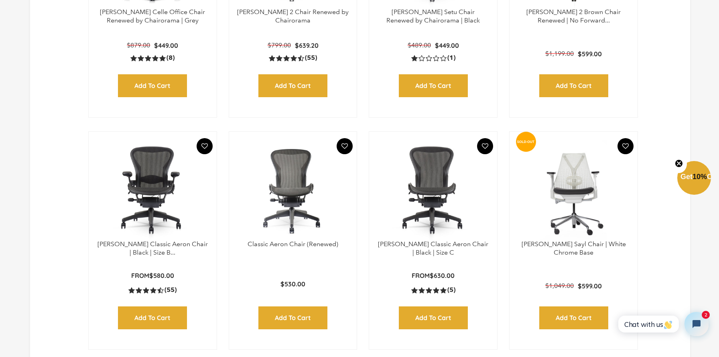 This screenshot has height=357, width=719. What do you see at coordinates (153, 190) in the screenshot?
I see `a: Herman Miller Classic Aeron Chair | Black | Size B (Renewed) - chairorama Herman Miller Classic A...` at bounding box center [153, 190].